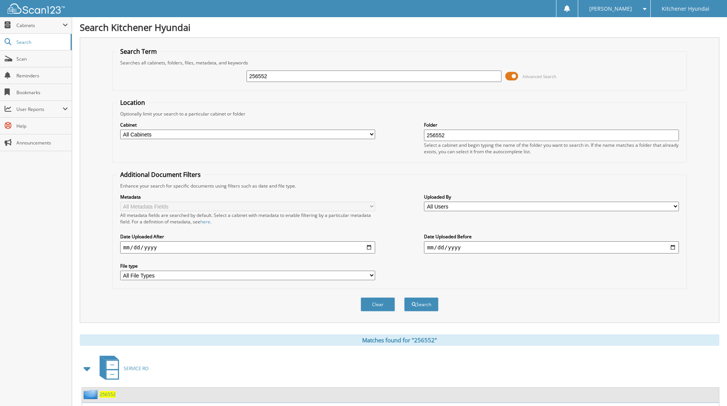  Describe the element at coordinates (248, 236) in the screenshot. I see `label: Date Uploaded After` at that location.